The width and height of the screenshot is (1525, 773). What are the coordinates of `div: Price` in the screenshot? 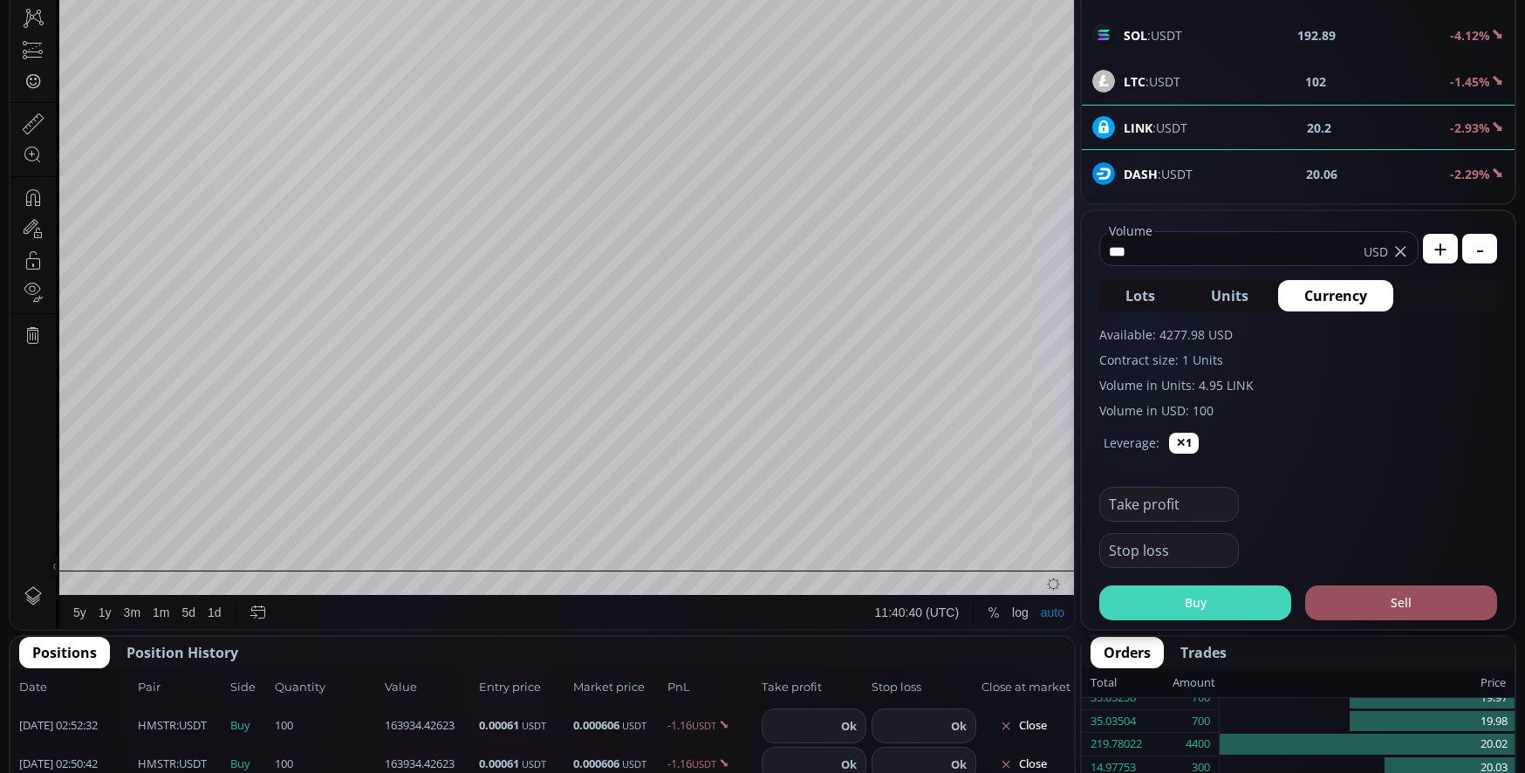 It's located at (1360, 683).